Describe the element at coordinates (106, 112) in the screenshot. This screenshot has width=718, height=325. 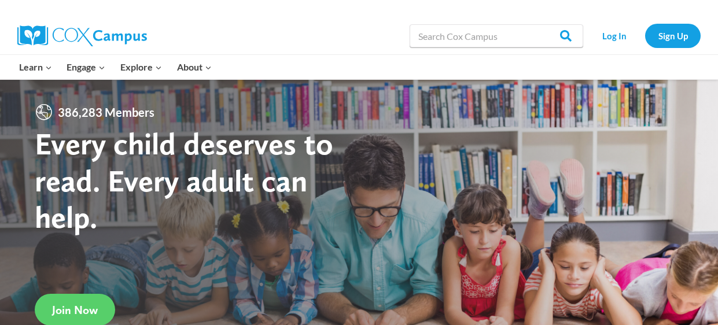
I see `span: 386,283 Members` at that location.